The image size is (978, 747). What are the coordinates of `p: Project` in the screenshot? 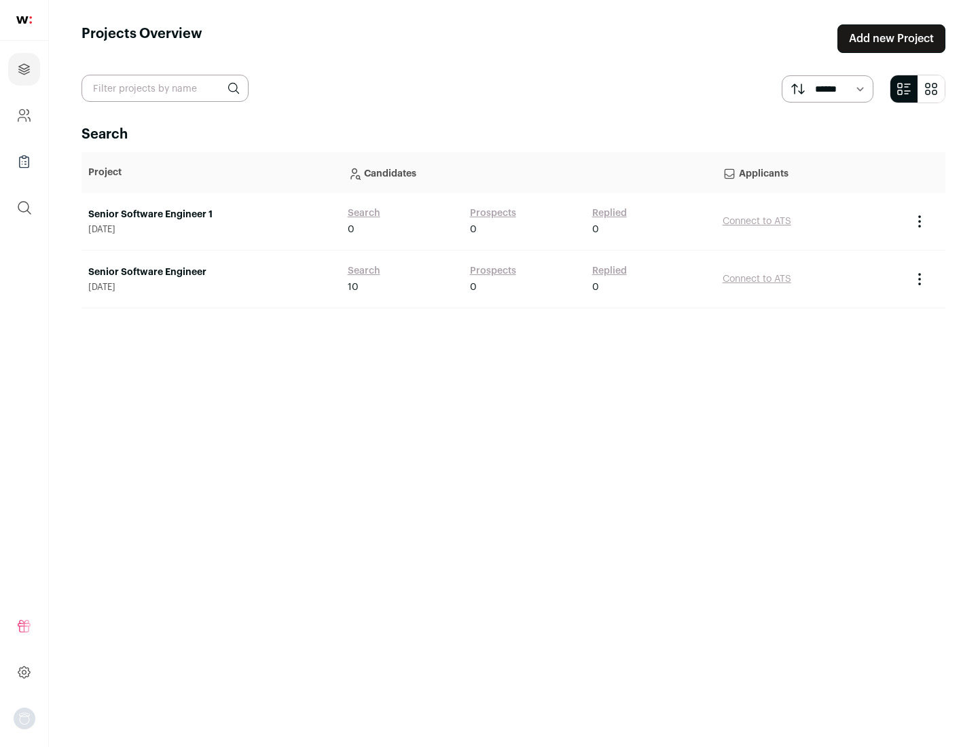 It's located at (211, 173).